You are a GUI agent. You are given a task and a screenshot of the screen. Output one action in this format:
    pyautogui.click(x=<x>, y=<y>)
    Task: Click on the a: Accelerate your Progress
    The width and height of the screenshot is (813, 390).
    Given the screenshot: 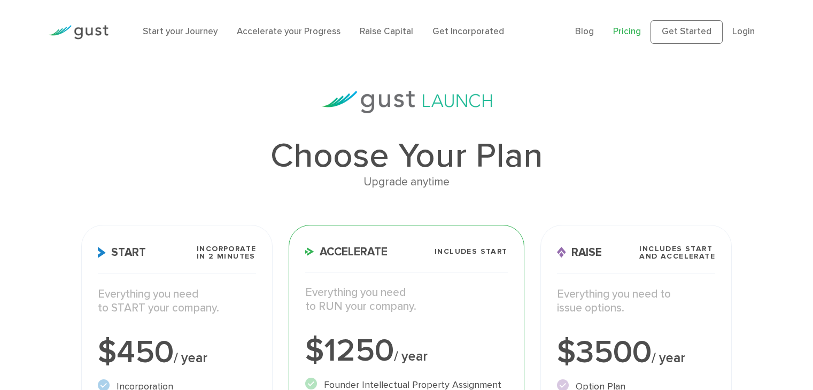 What is the action you would take?
    pyautogui.click(x=289, y=32)
    